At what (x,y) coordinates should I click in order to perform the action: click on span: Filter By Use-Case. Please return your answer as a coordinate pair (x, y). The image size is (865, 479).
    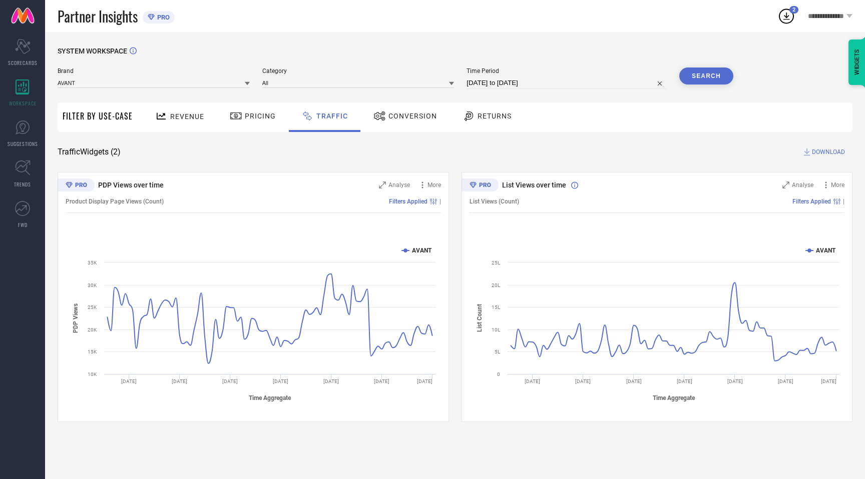
    Looking at the image, I should click on (98, 116).